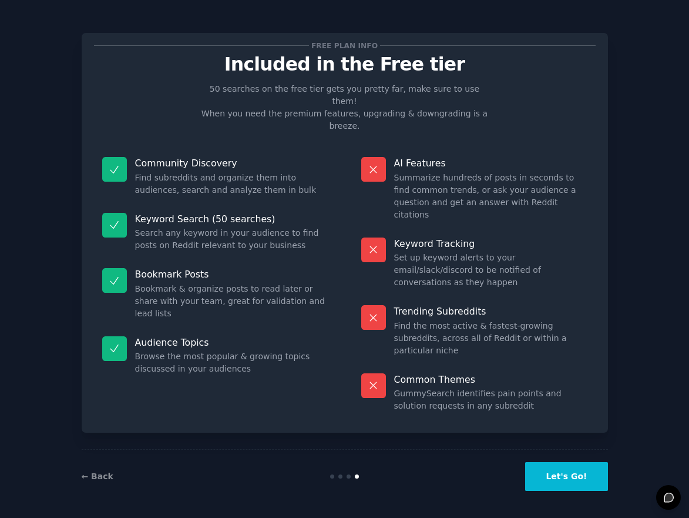 This screenshot has height=518, width=689. Describe the element at coordinates (491, 196) in the screenshot. I see `dd: Summarize hundreds of posts in seconds to find common trends, or ask your audience a question and...` at that location.